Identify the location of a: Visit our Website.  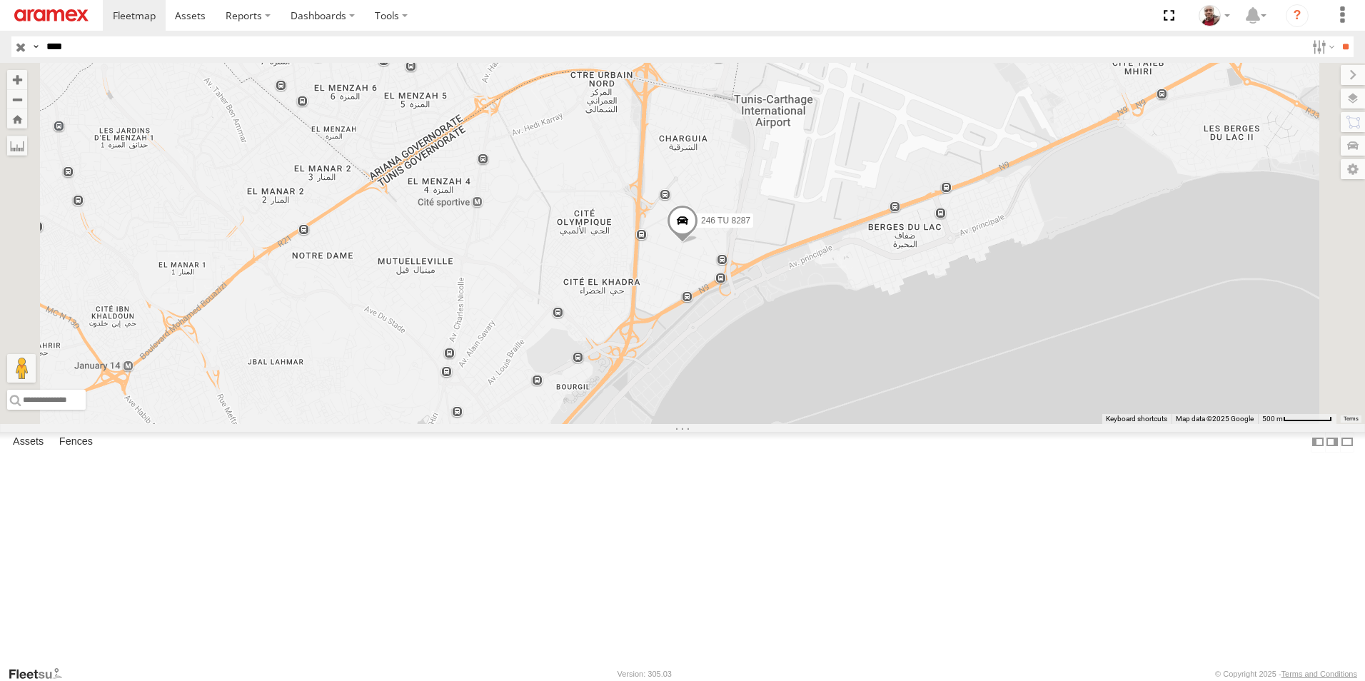
(41, 674).